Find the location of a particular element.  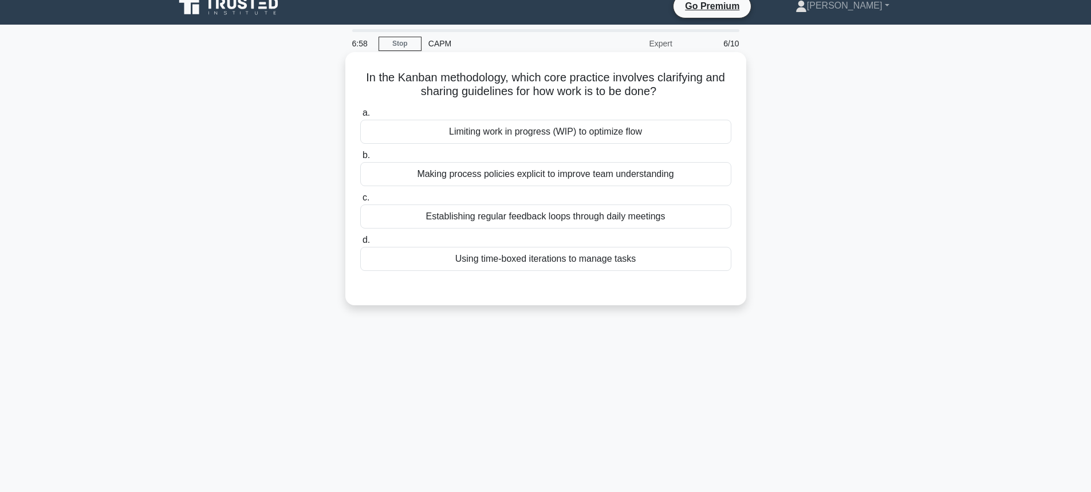

div: Using time-boxed iterations to manage tasks is located at coordinates (546, 259).